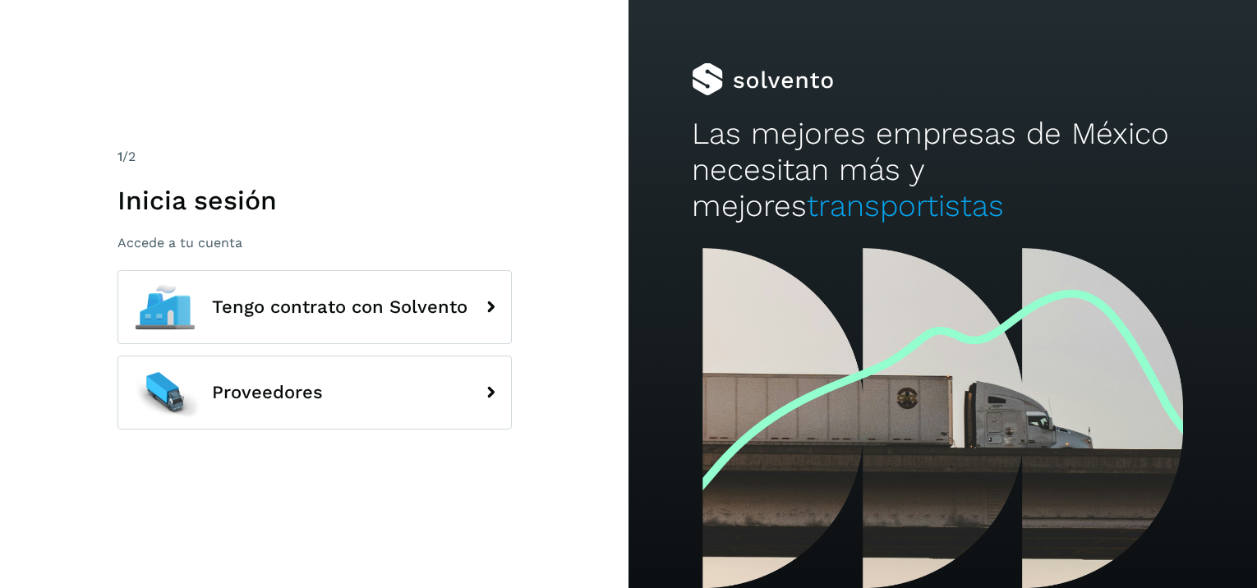 The width and height of the screenshot is (1257, 588). I want to click on button: Tengo contrato con Solvento, so click(315, 307).